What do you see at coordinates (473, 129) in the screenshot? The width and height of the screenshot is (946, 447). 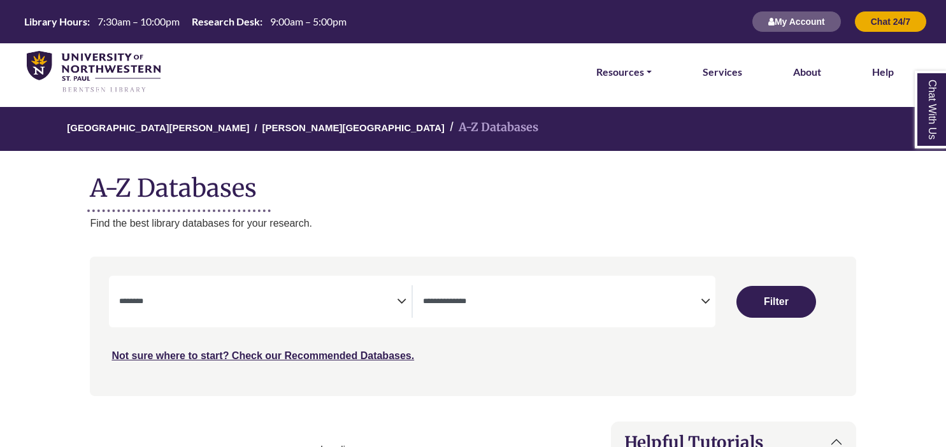 I see `nav: breadcrumb` at bounding box center [473, 129].